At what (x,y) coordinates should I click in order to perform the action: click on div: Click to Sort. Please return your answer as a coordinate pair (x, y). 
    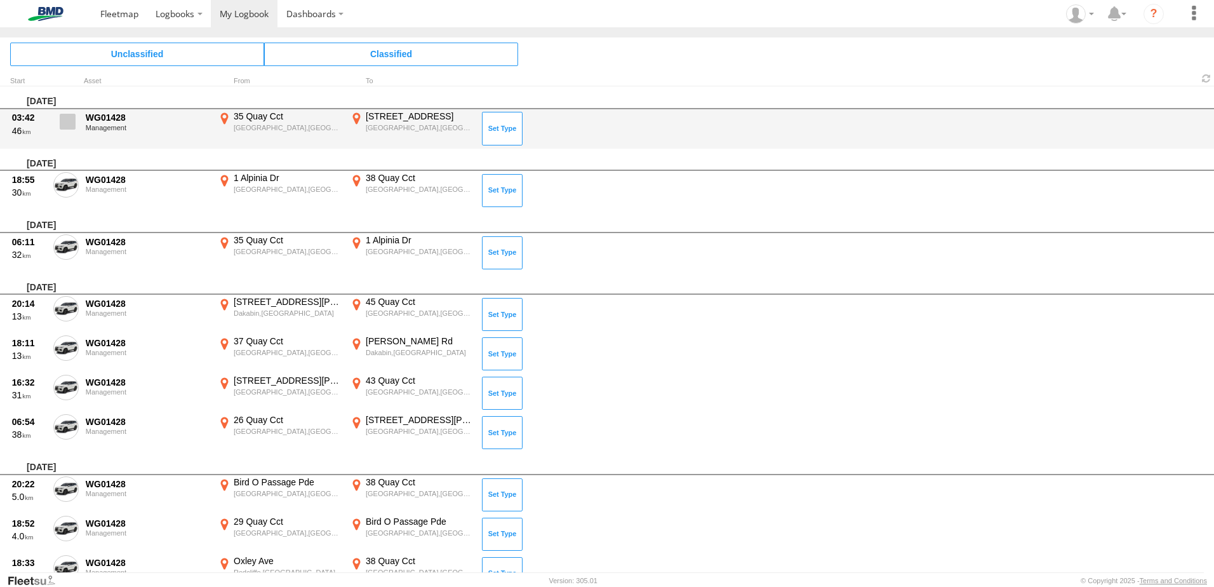
    Looking at the image, I should click on (29, 81).